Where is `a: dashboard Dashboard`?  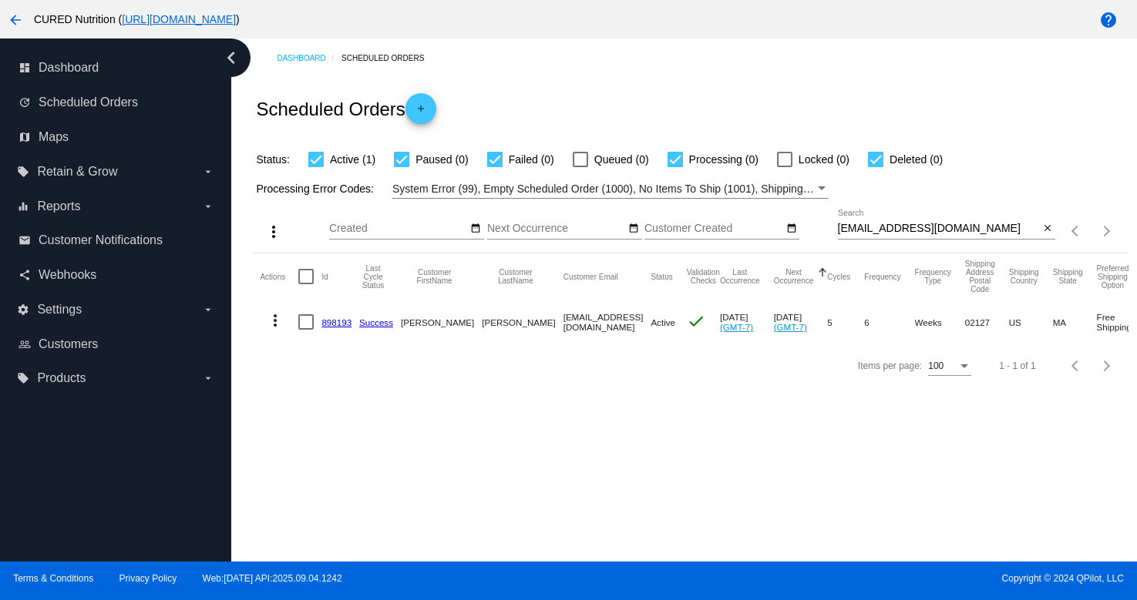
a: dashboard Dashboard is located at coordinates (116, 68).